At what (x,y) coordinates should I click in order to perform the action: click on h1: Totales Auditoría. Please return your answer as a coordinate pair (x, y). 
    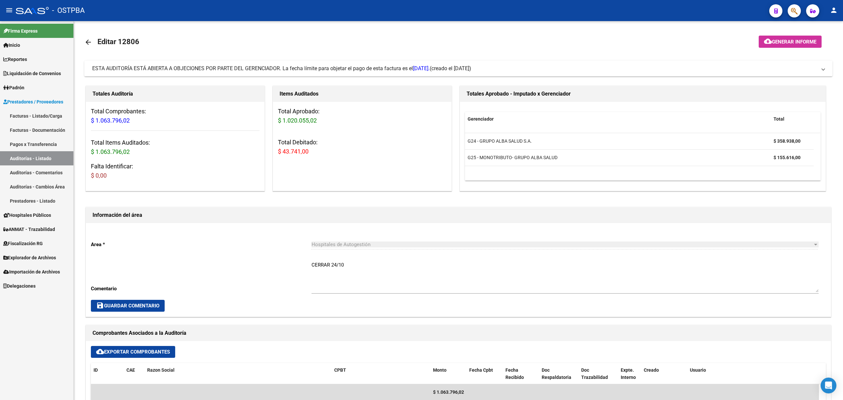
    Looking at the image, I should click on (175, 94).